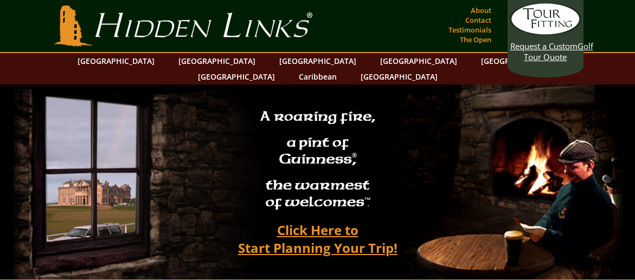  What do you see at coordinates (546, 33) in the screenshot?
I see `a: Request a CustomGolf Tour Quote` at bounding box center [546, 33].